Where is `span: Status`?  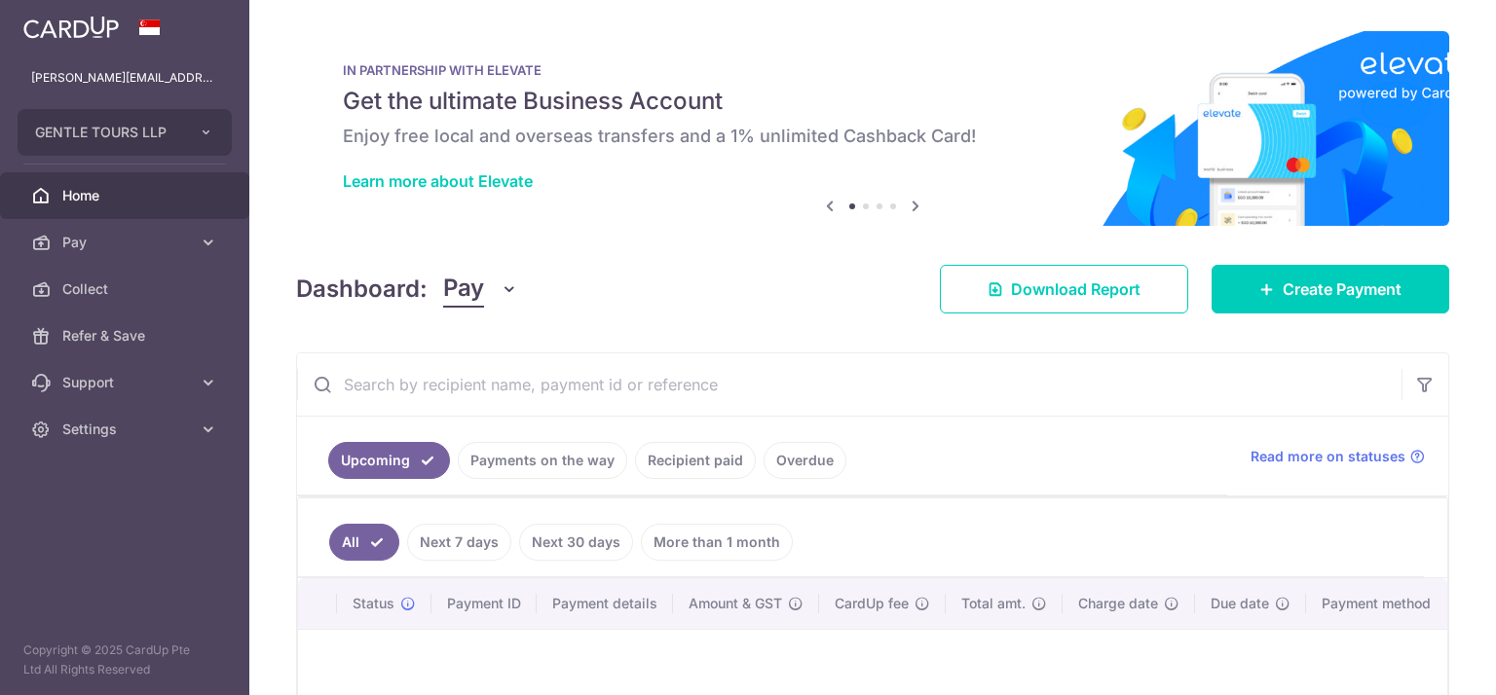
span: Status is located at coordinates (373, 604).